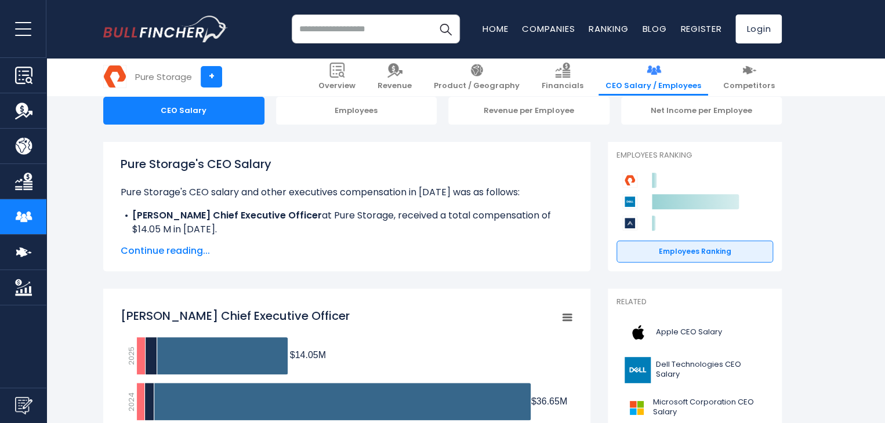  What do you see at coordinates (131, 356) in the screenshot?
I see `text: 2025` at bounding box center [131, 356].